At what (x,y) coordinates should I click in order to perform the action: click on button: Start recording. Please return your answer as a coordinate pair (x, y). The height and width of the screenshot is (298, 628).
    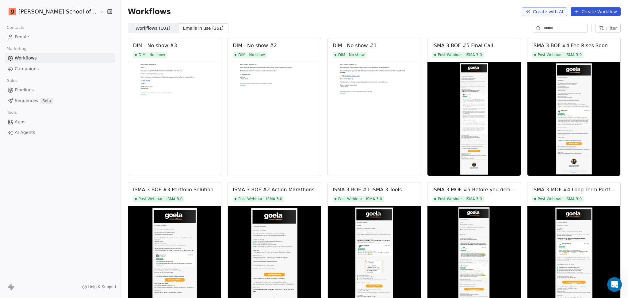
    Looking at the image, I should click on (41, 203).